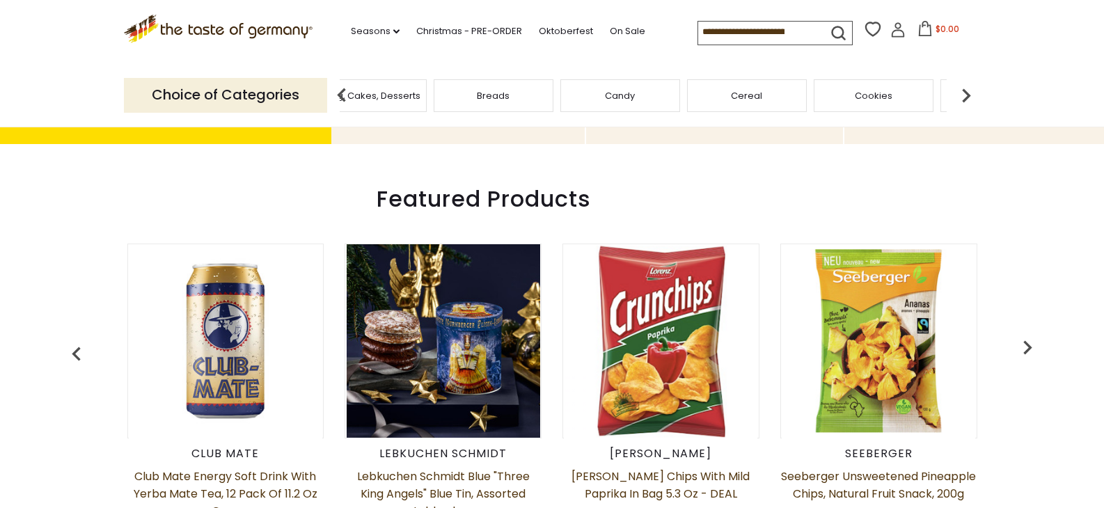 This screenshot has height=508, width=1104. Describe the element at coordinates (627, 31) in the screenshot. I see `a: On Sale` at that location.